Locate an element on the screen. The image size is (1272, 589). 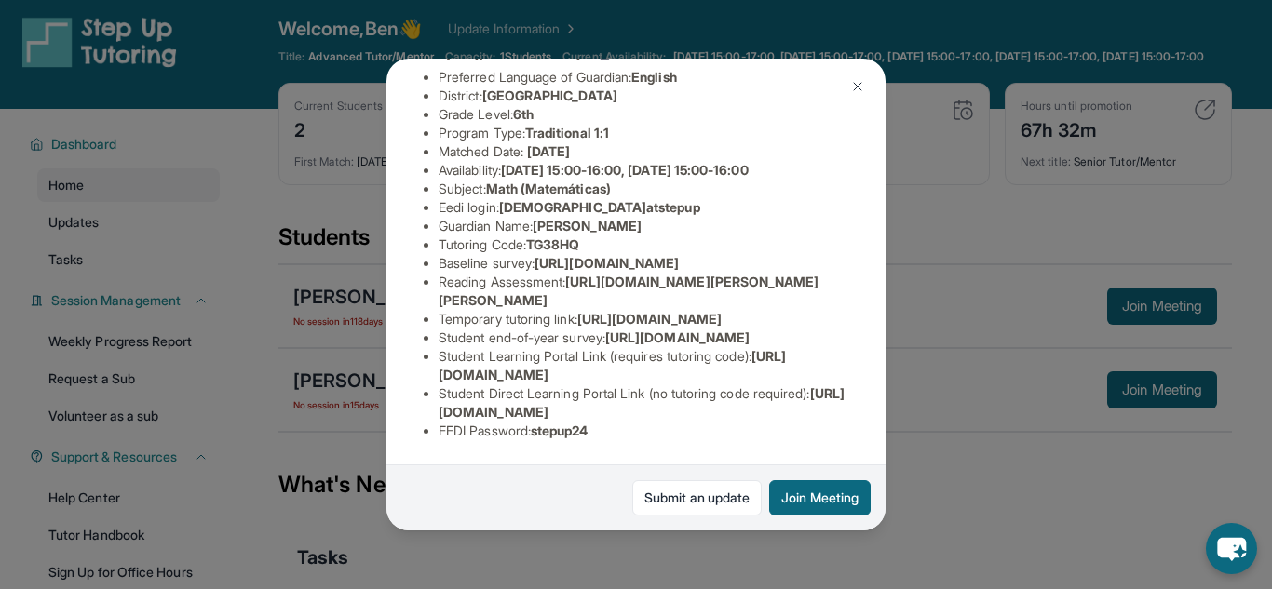
li: Student Direct Learning Portal Link (no tutoring code required) : is located at coordinates (643, 403).